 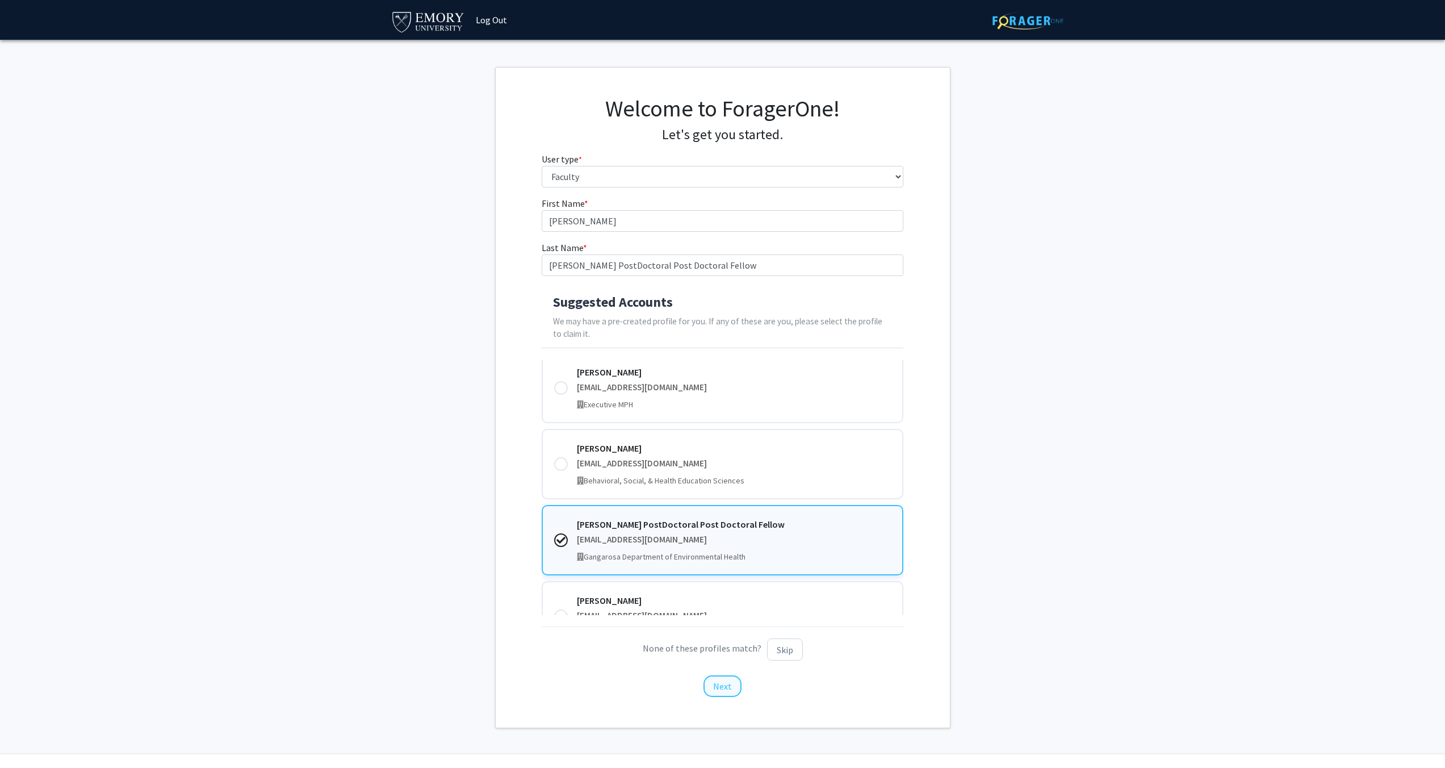 I want to click on span: Gangarosa Department of Environmental Health, so click(x=664, y=556).